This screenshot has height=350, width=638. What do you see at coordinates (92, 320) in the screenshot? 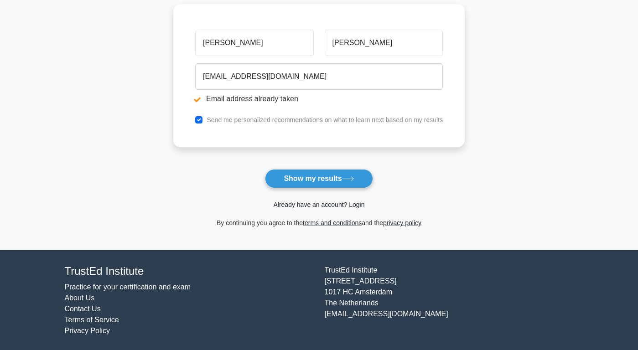
I see `a: Terms of Service` at bounding box center [92, 320].